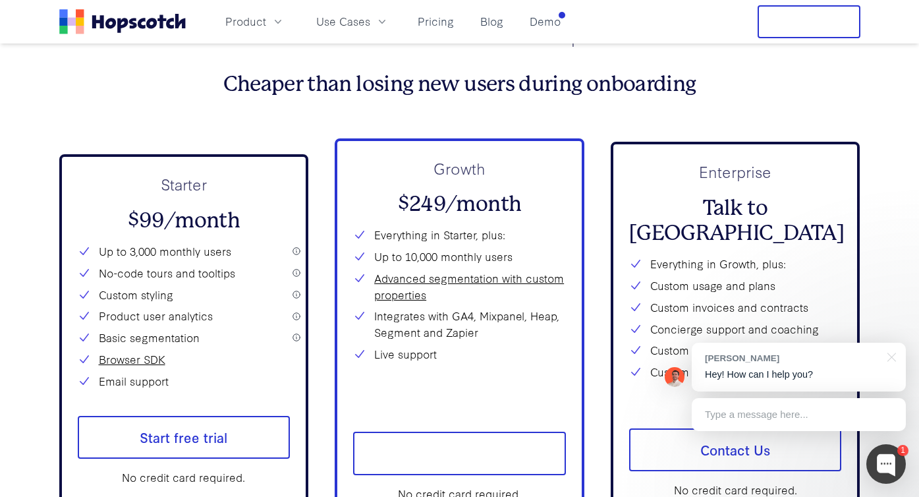 The image size is (919, 497). I want to click on li: Up to 10,000 monthly users, so click(459, 256).